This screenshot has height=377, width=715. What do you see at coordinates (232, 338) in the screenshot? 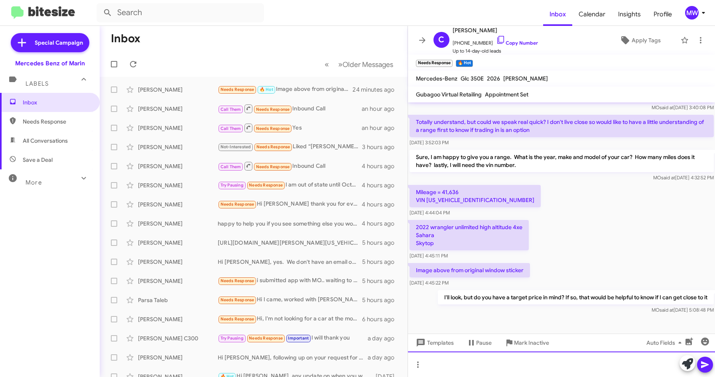
I see `span: Try Pausing` at bounding box center [232, 338].